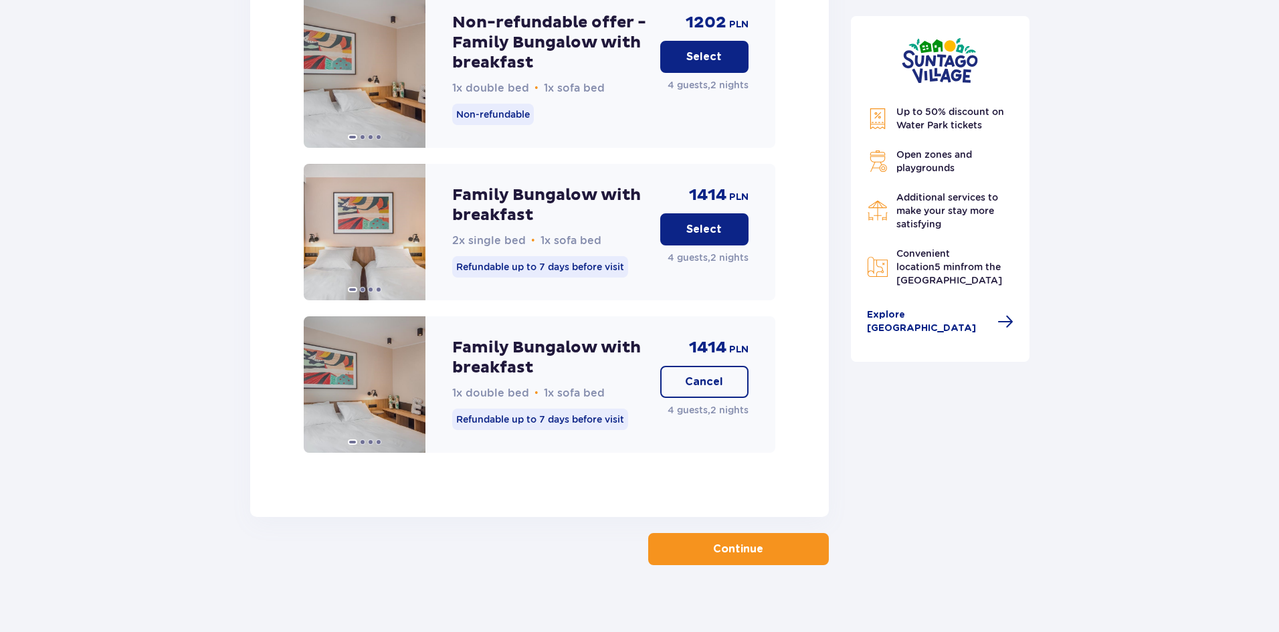  Describe the element at coordinates (947, 267) in the screenshot. I see `span: 5 min` at that location.